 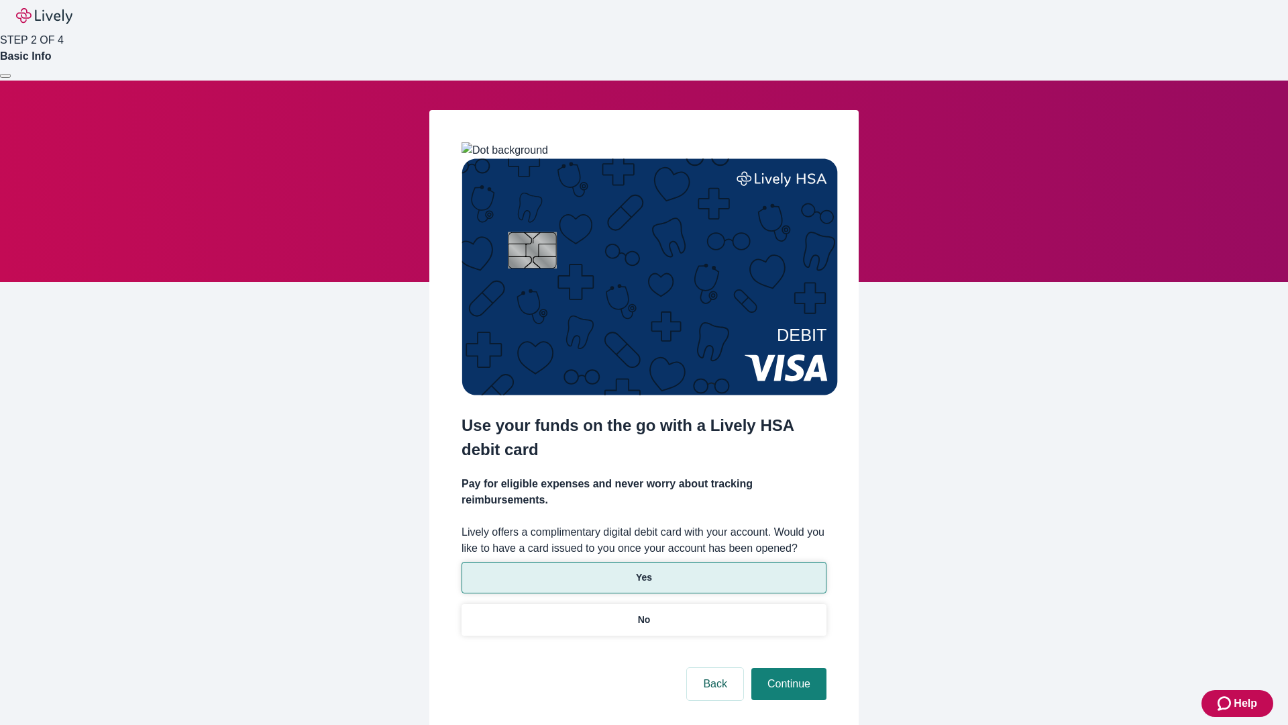 I want to click on p: Yes, so click(x=644, y=577).